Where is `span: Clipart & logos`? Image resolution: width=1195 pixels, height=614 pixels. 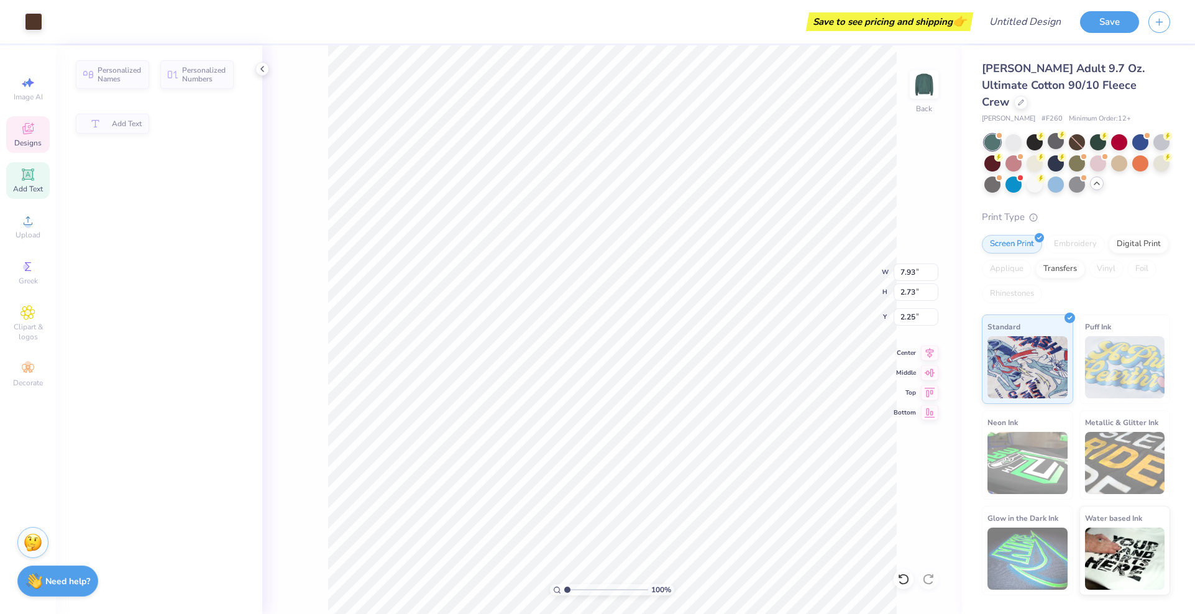
span: Clipart & logos is located at coordinates (28, 332).